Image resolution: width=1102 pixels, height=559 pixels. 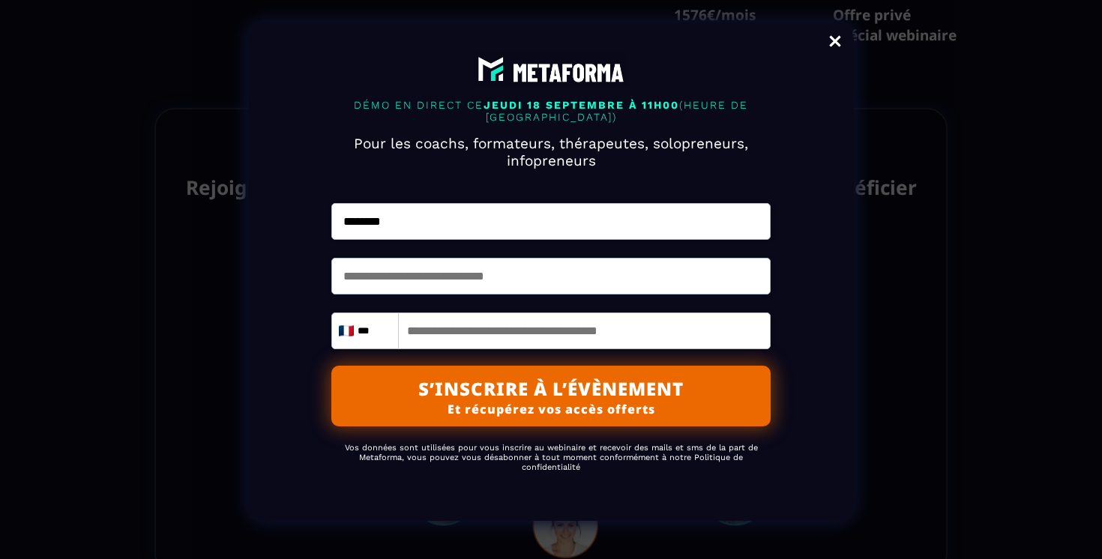 I want to click on img: fr, so click(x=346, y=331).